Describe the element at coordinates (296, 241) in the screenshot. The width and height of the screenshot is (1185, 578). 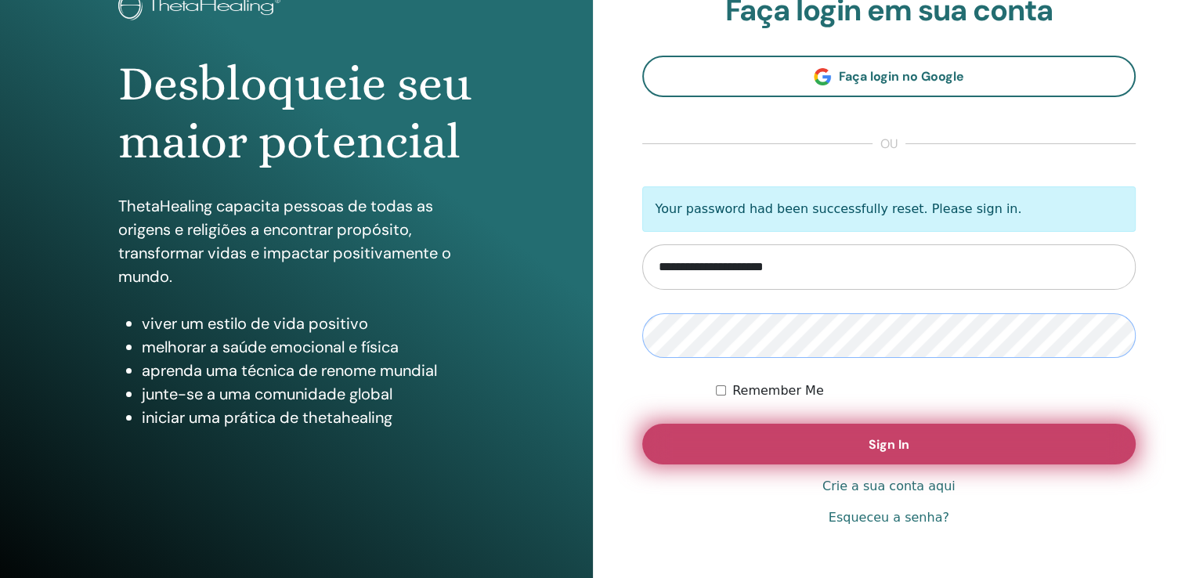
I see `p: ThetaHealing capacita pessoas de todas as origens e religiões a encontrar propósito, transformar ...` at that location.